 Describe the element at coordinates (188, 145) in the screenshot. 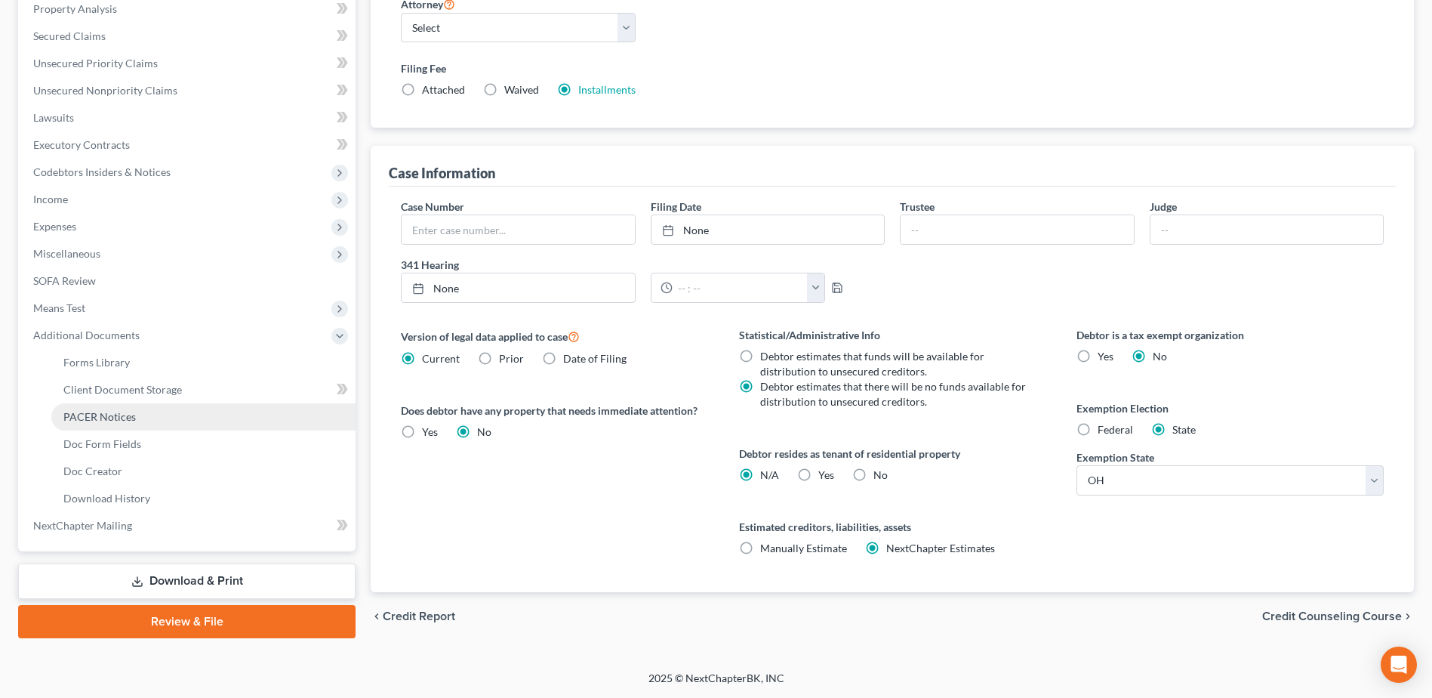

I see `a: Executory Contracts` at that location.